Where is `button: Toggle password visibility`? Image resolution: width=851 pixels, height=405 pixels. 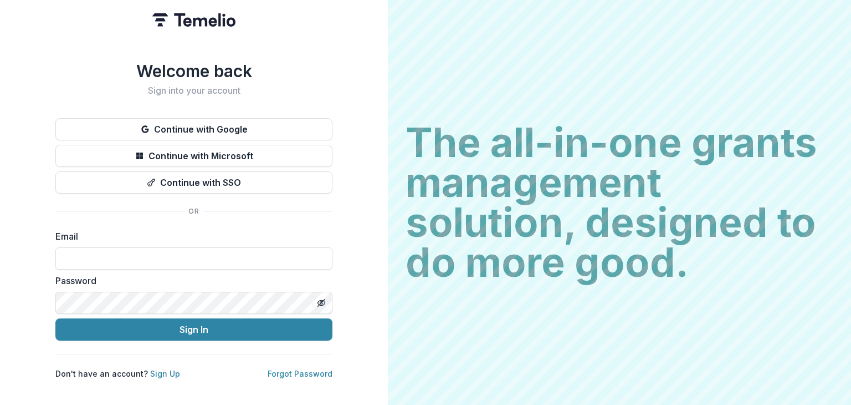 button: Toggle password visibility is located at coordinates (321, 303).